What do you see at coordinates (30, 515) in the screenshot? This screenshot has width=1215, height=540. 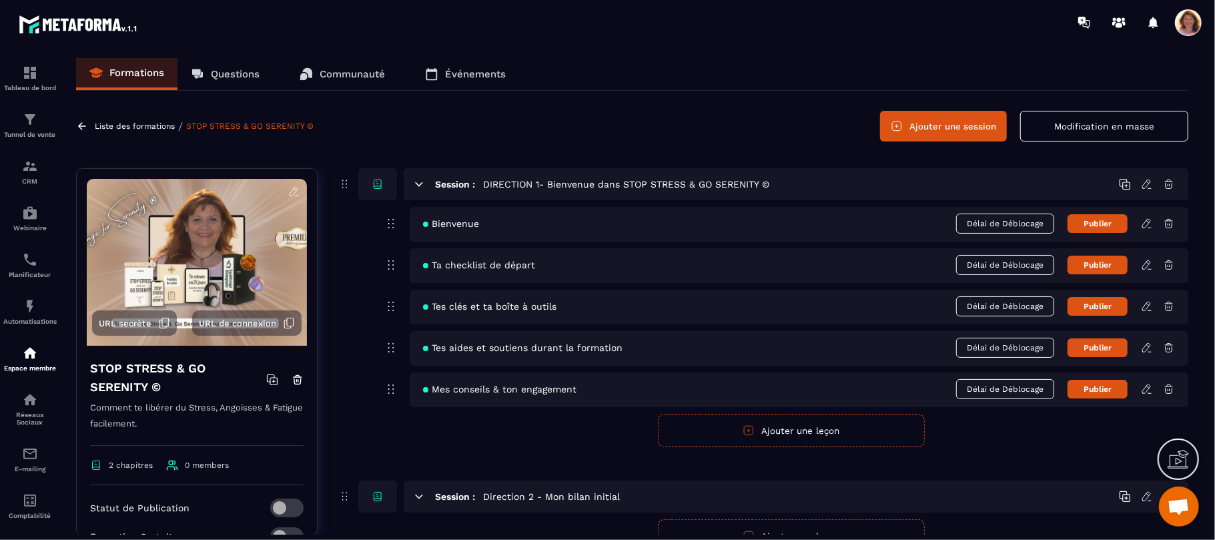 I see `p: Comptabilité` at bounding box center [30, 515].